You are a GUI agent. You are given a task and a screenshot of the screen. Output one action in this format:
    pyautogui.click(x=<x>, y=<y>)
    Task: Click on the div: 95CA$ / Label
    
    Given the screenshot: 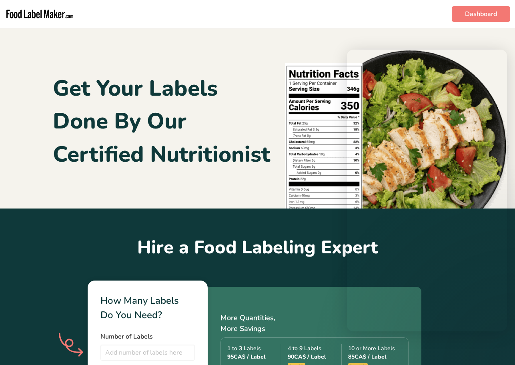 What is the action you would take?
    pyautogui.click(x=254, y=357)
    